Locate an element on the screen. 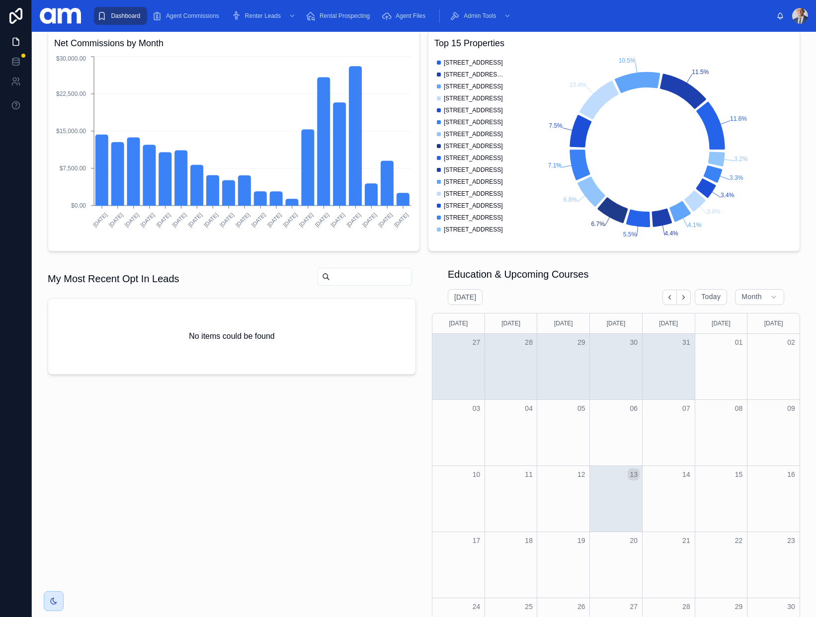  tspan: 3.2% is located at coordinates (741, 159).